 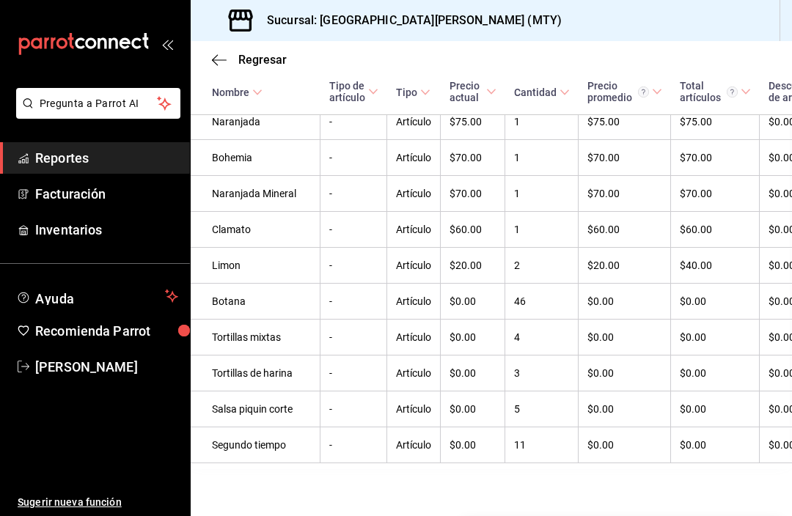 What do you see at coordinates (406, 92) in the screenshot?
I see `div: Tipo` at bounding box center [406, 92].